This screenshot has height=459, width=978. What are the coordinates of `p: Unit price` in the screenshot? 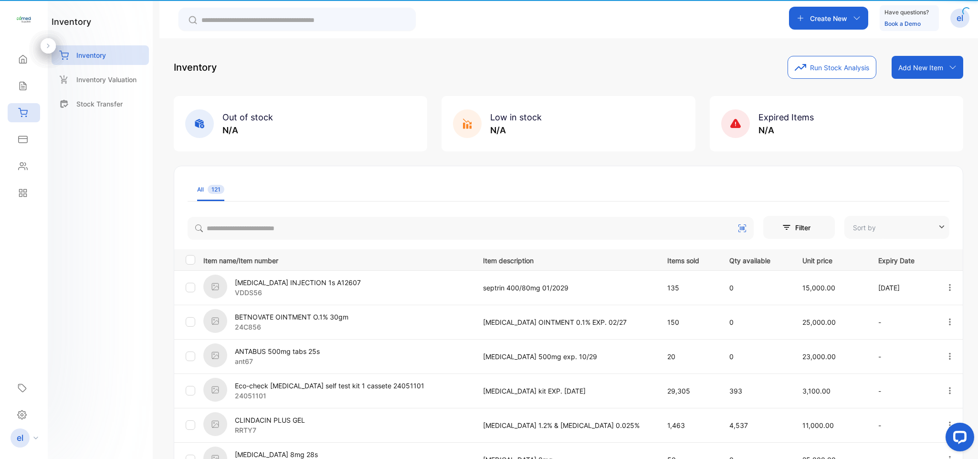 It's located at (830, 259).